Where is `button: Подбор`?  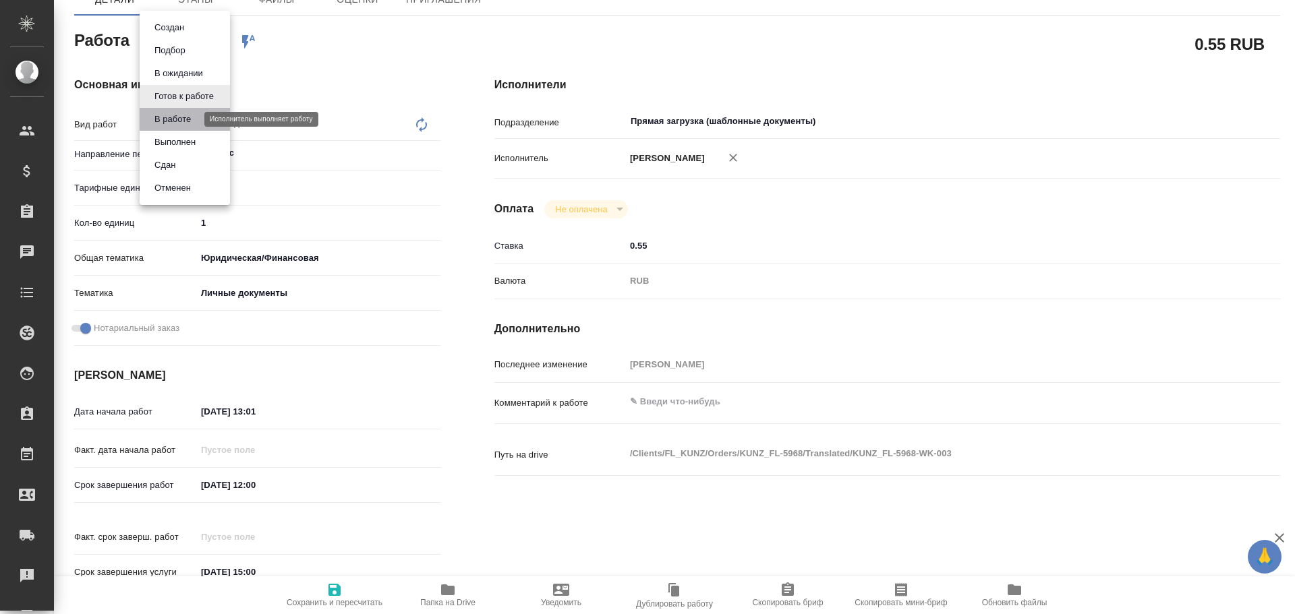
button: Подбор is located at coordinates (170, 51).